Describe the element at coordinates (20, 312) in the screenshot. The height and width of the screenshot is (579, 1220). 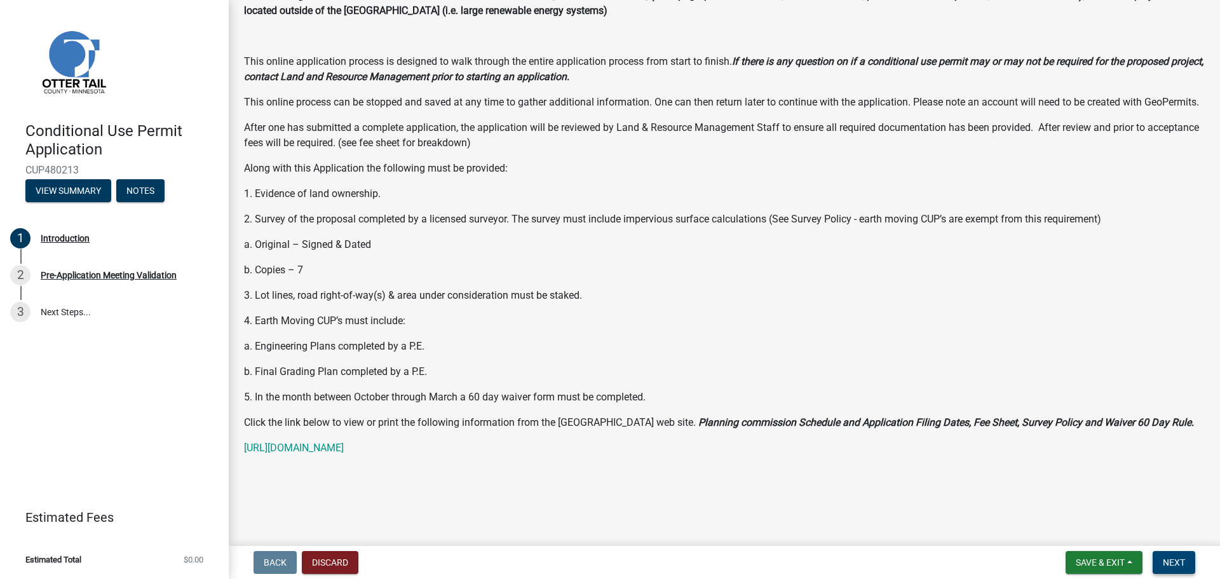
I see `div: 3` at that location.